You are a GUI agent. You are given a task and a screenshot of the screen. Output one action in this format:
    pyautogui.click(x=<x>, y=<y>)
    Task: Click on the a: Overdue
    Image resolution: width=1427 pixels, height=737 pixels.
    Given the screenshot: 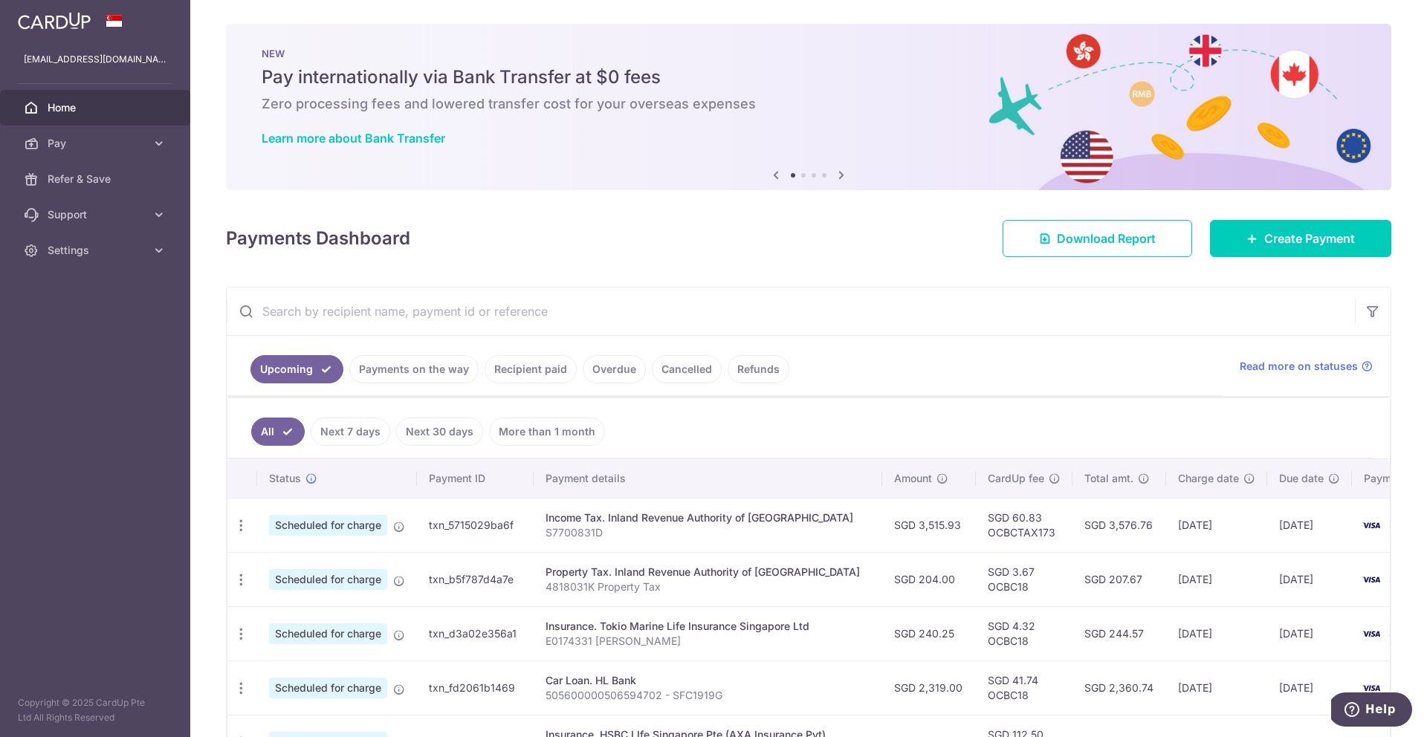 What is the action you would take?
    pyautogui.click(x=614, y=369)
    